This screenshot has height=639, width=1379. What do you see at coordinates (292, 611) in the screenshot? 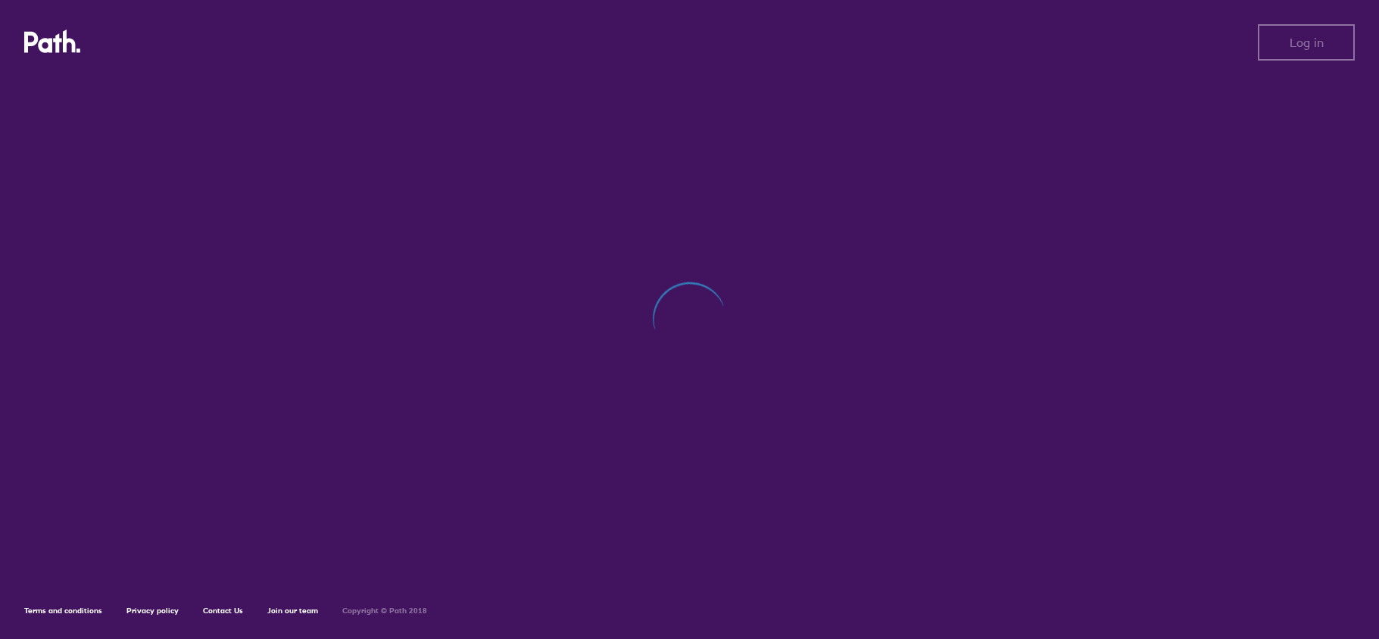
I see `a: Join our team` at bounding box center [292, 611].